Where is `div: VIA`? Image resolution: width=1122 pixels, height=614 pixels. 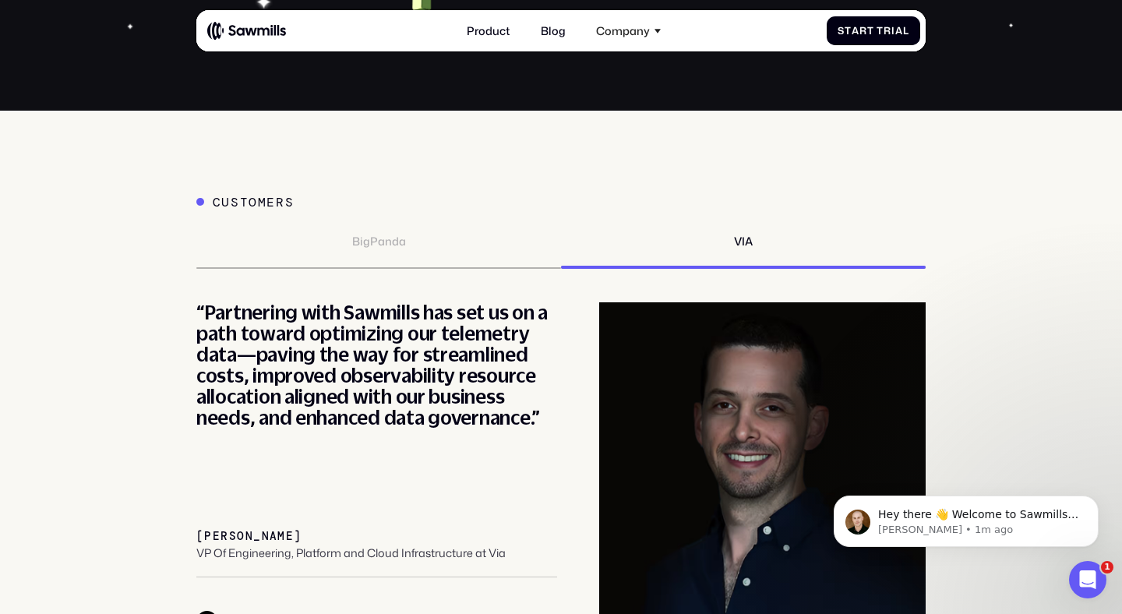
div: VIA is located at coordinates (743, 241).